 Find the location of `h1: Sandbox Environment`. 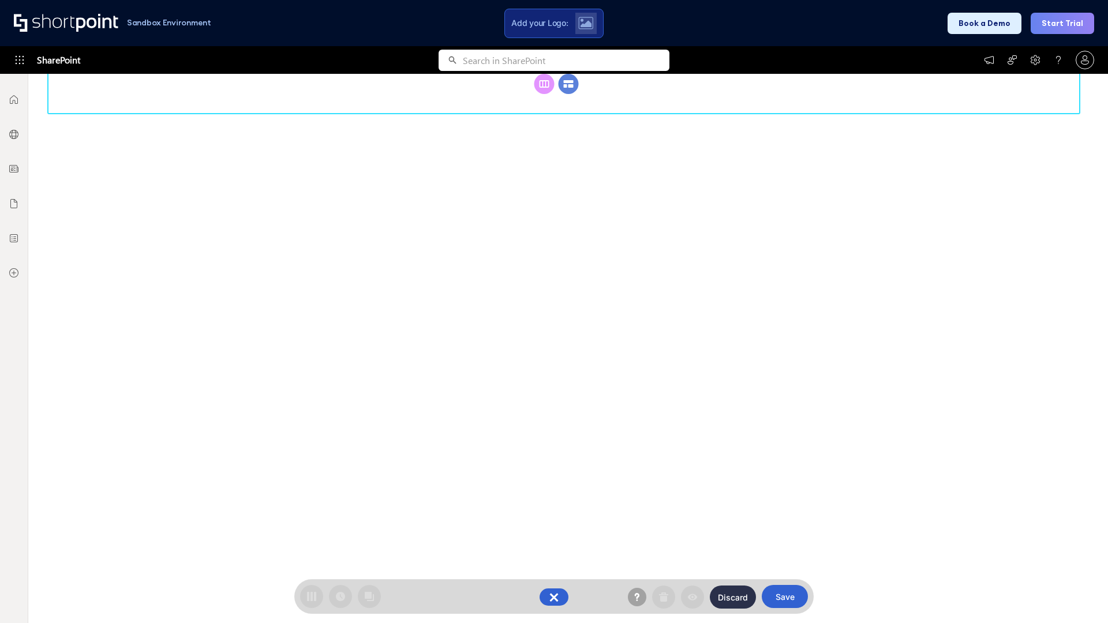

h1: Sandbox Environment is located at coordinates (169, 23).